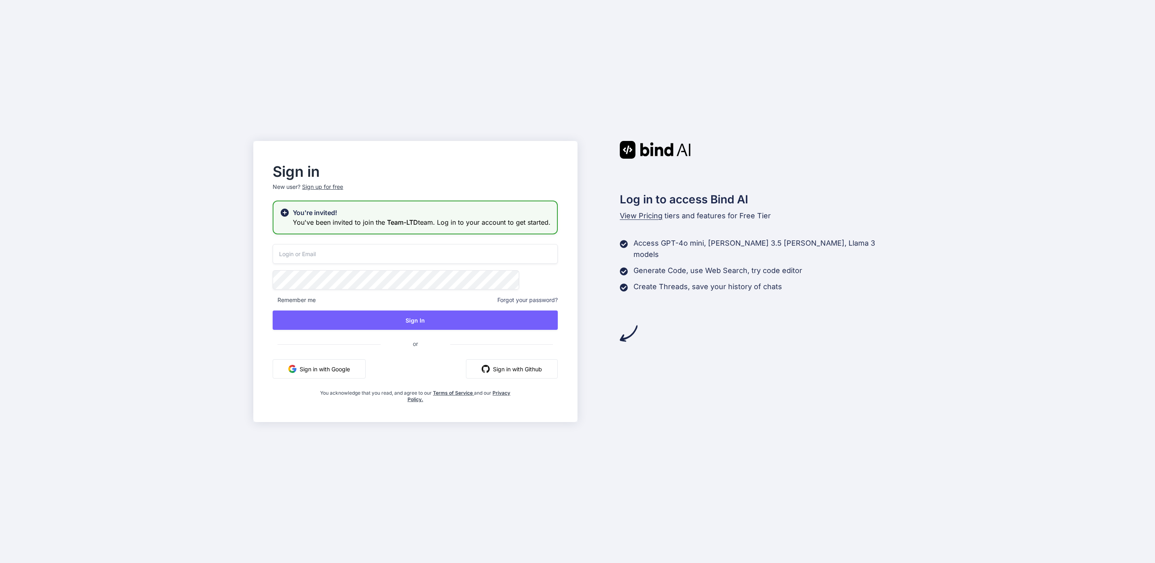 This screenshot has width=1155, height=563. Describe the element at coordinates (422, 213) in the screenshot. I see `h2: You're invited!` at that location.